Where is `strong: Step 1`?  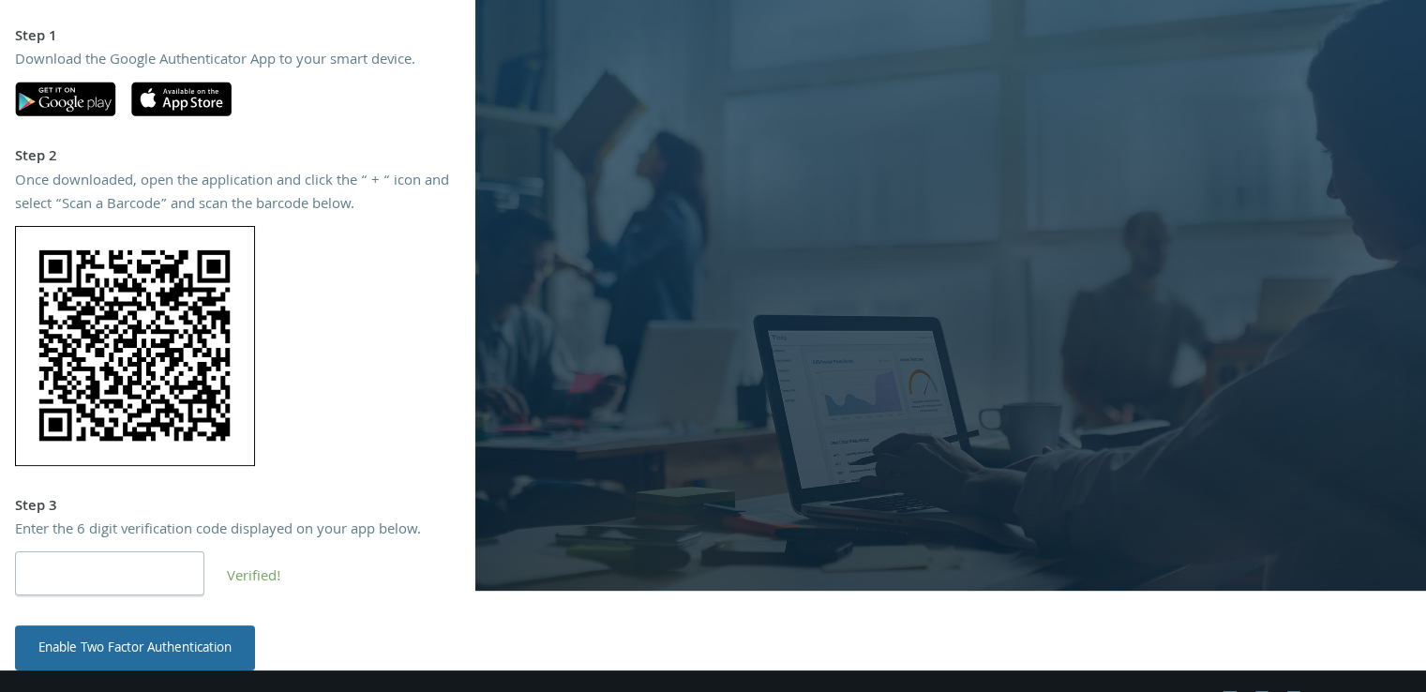
strong: Step 1 is located at coordinates (36, 37).